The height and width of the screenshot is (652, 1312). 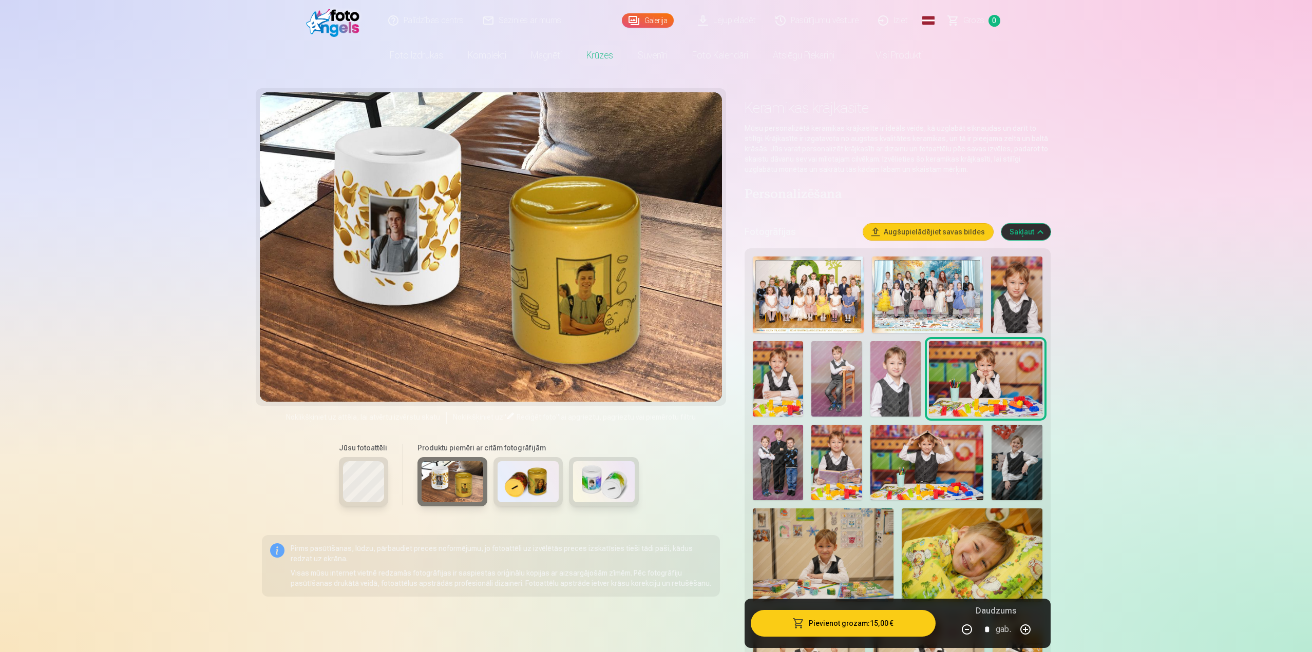 What do you see at coordinates (720, 55) in the screenshot?
I see `a: Foto kalendāri` at bounding box center [720, 55].